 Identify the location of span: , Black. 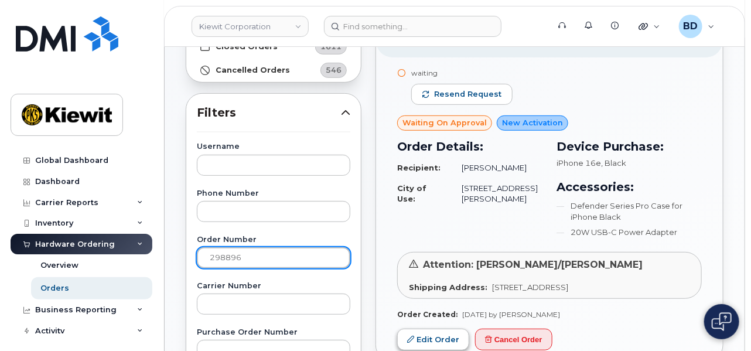
(613, 163).